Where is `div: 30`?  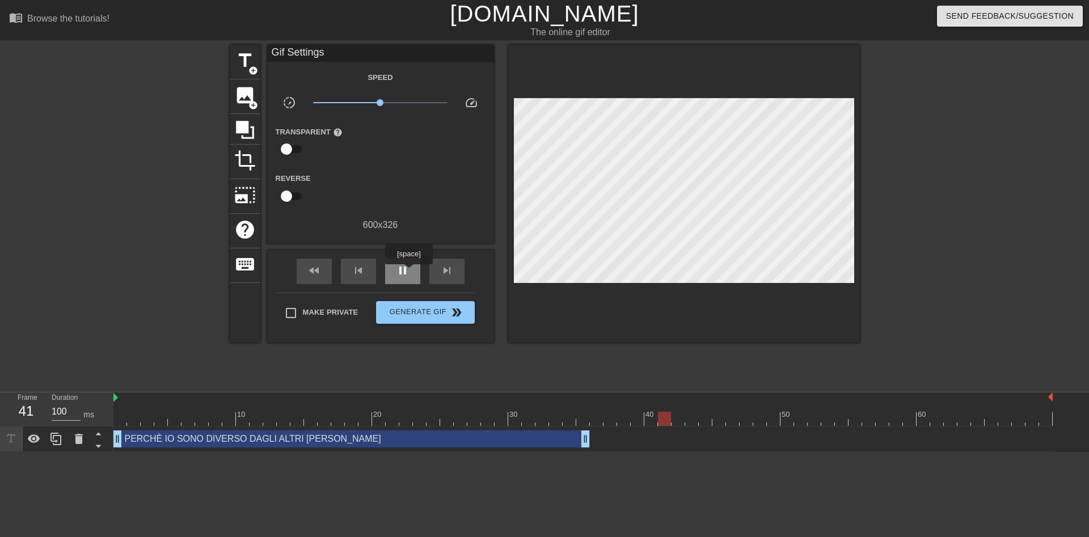
div: 30 is located at coordinates (514, 414).